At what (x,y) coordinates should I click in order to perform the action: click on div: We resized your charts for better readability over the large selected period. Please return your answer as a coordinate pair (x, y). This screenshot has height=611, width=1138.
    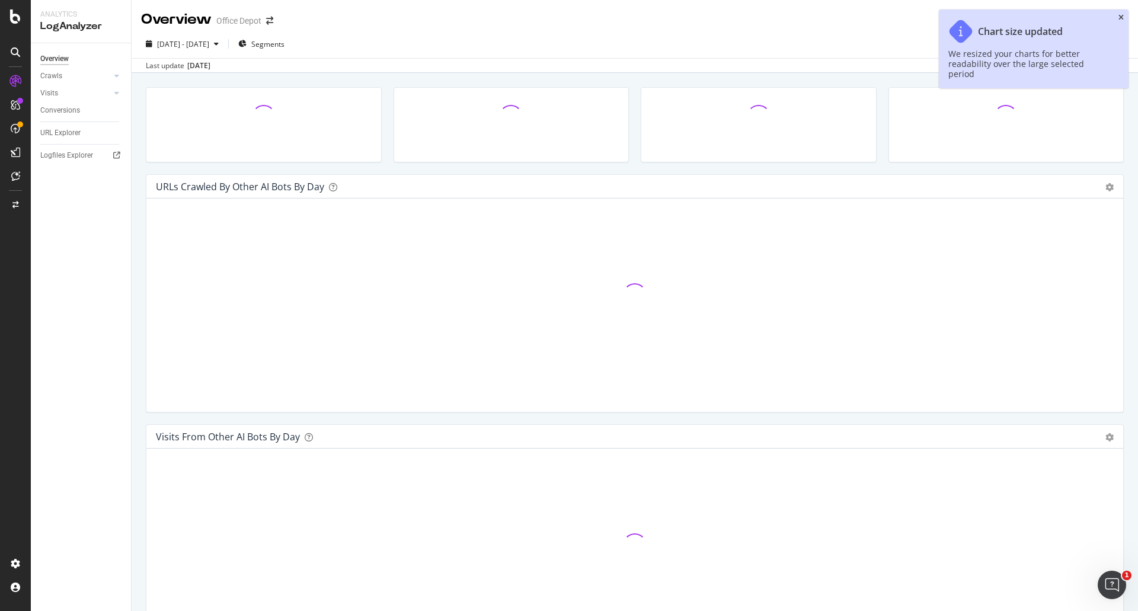
    Looking at the image, I should click on (1028, 63).